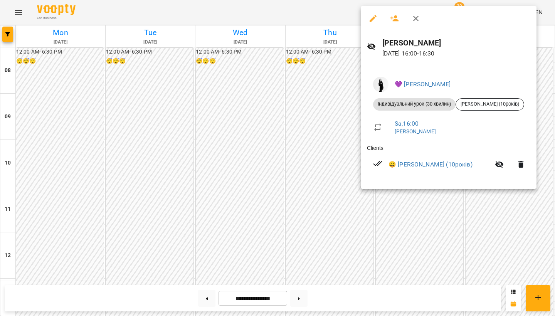 This screenshot has width=555, height=316. What do you see at coordinates (380, 84) in the screenshot?
I see `img: 041a4b37e20a8ced1a9815ab83a76d22.jpeg` at bounding box center [380, 84].